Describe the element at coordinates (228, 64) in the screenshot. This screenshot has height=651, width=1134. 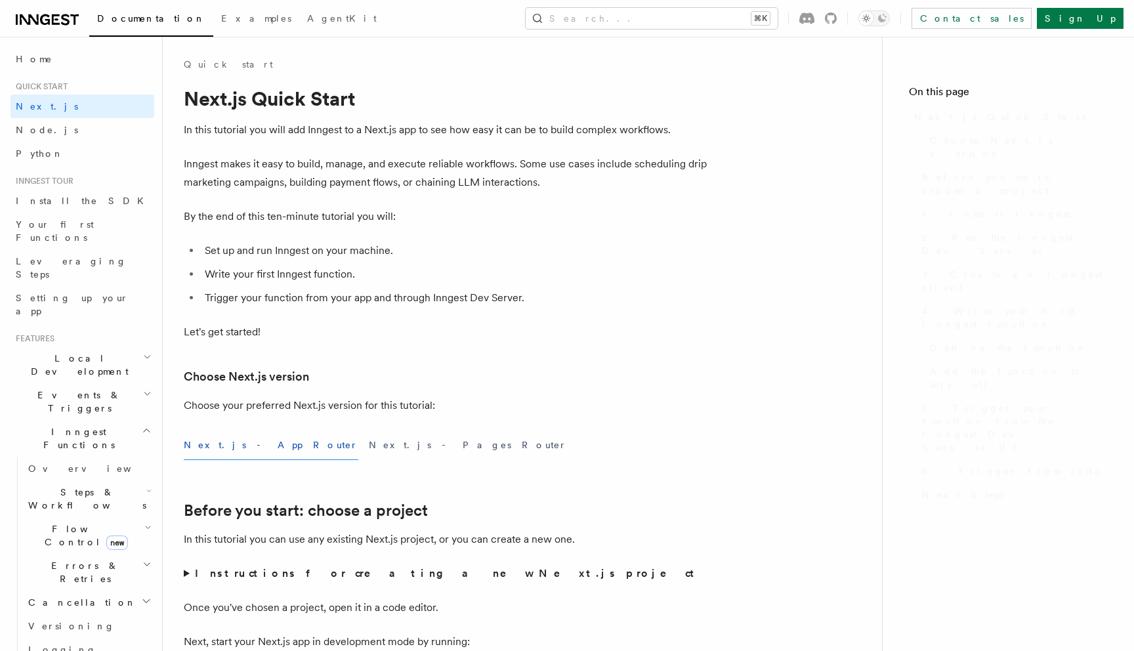
I see `a: Quick start` at that location.